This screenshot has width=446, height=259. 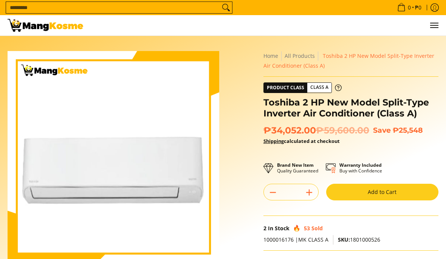 I want to click on span: Class A, so click(x=320, y=87).